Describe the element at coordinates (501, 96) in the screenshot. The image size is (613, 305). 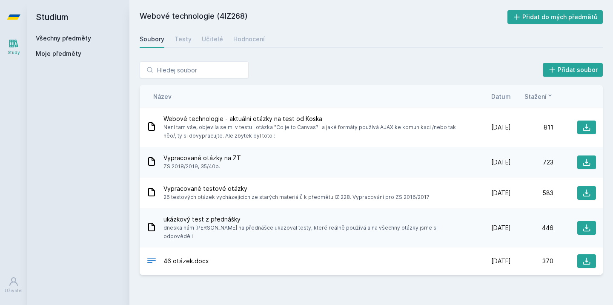
I see `span: Datum` at that location.